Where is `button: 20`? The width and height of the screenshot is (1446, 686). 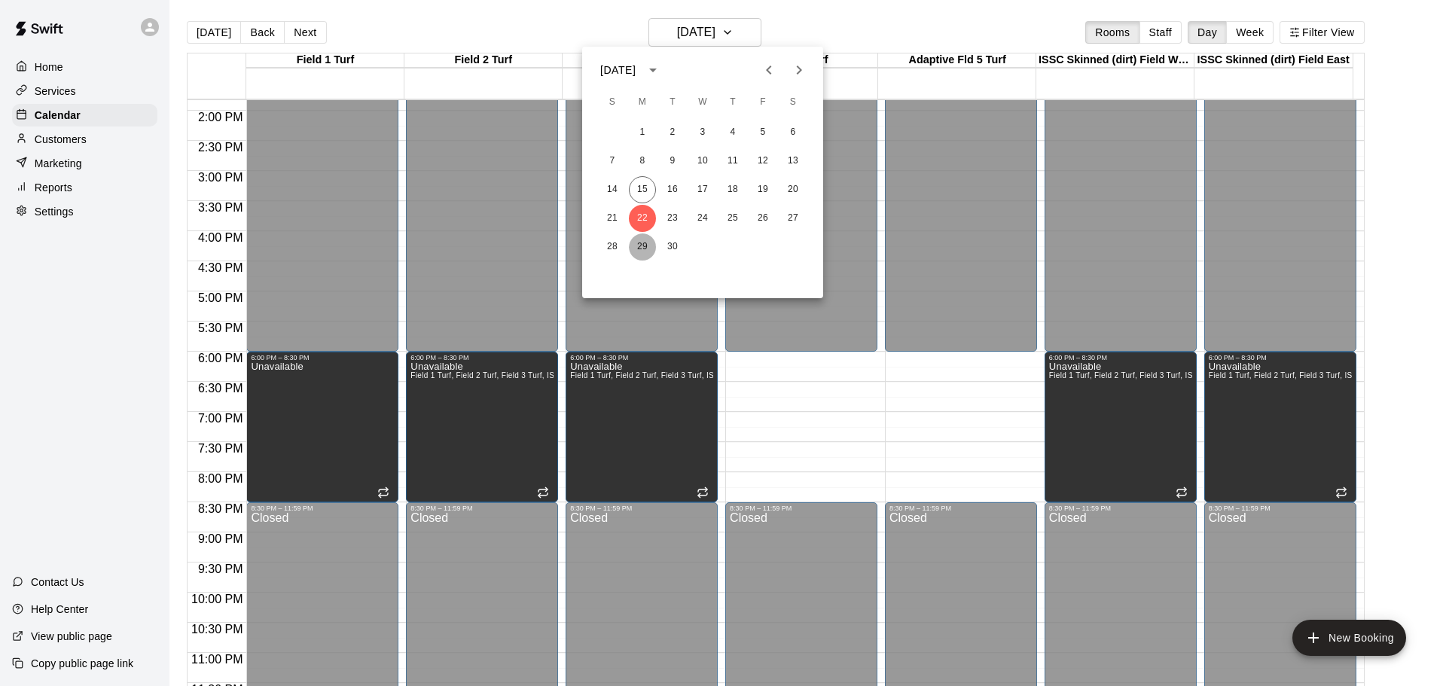 button: 20 is located at coordinates (793, 190).